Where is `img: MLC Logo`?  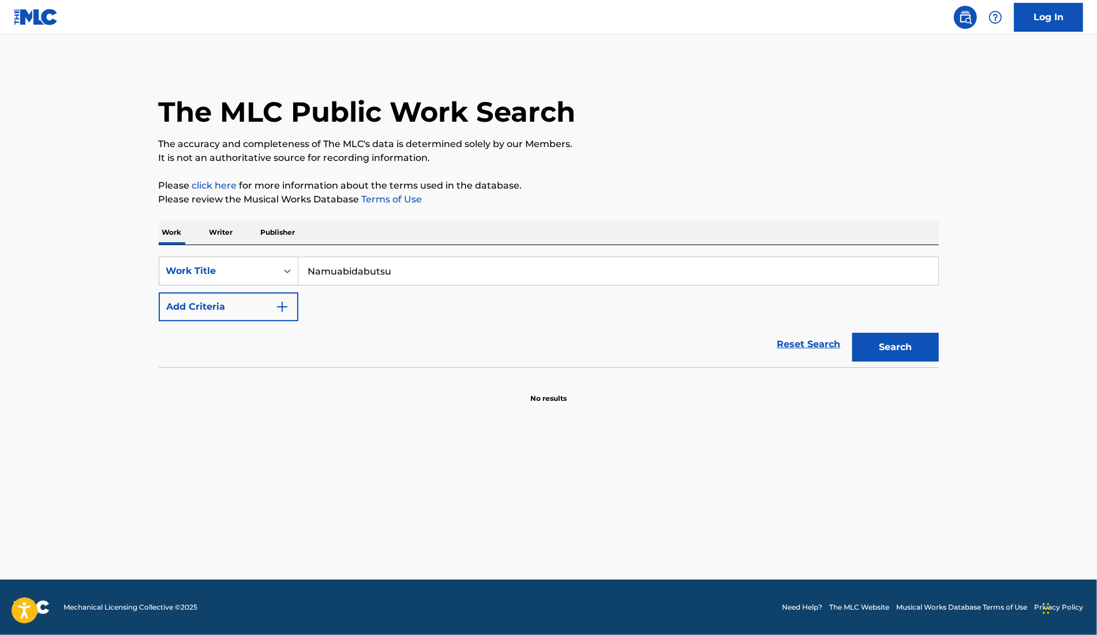 img: MLC Logo is located at coordinates (36, 17).